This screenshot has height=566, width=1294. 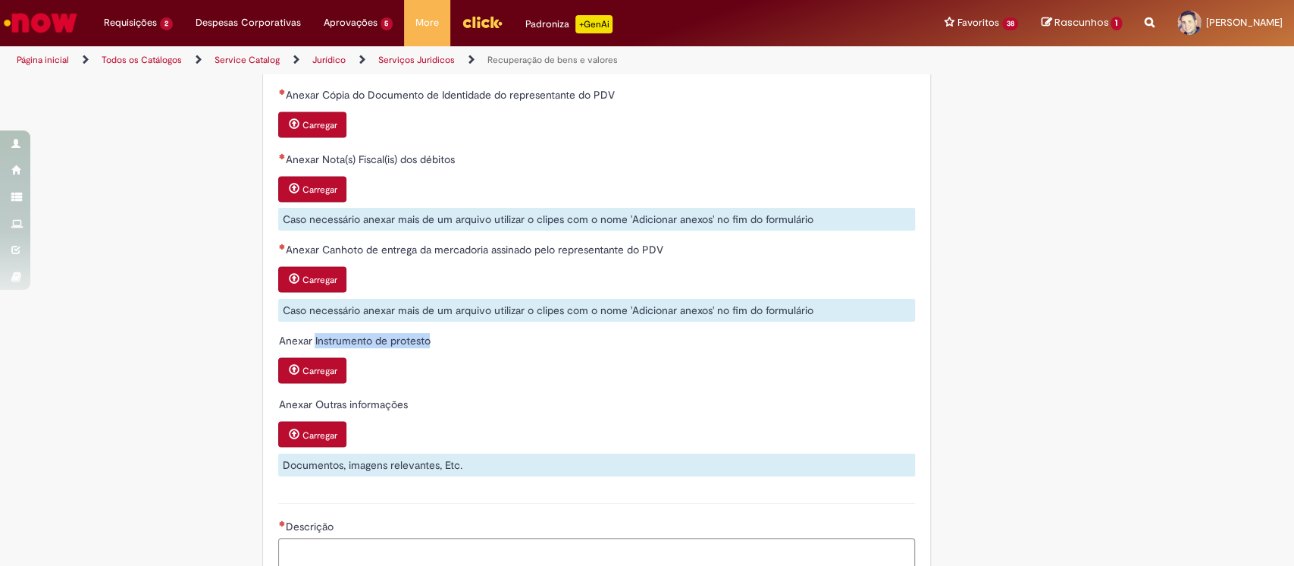 I want to click on button: Carregar anexo de Anexar Instrumento de protesto, so click(x=312, y=370).